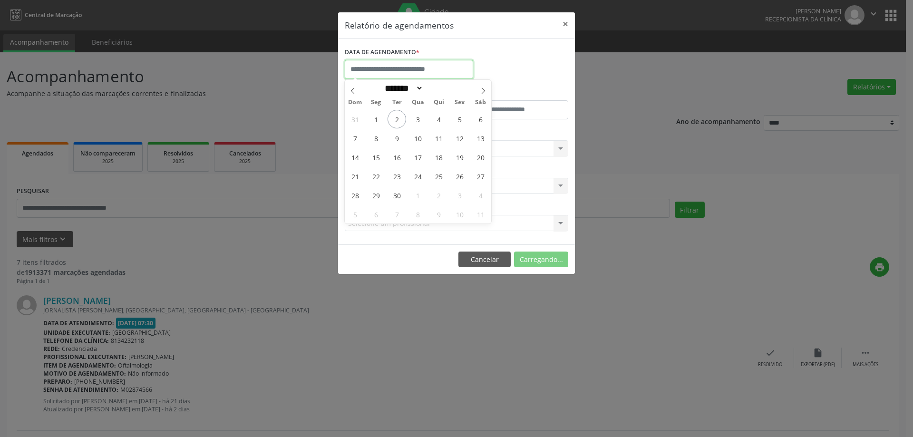  I want to click on span: Setembro 18, 2025, so click(438, 157).